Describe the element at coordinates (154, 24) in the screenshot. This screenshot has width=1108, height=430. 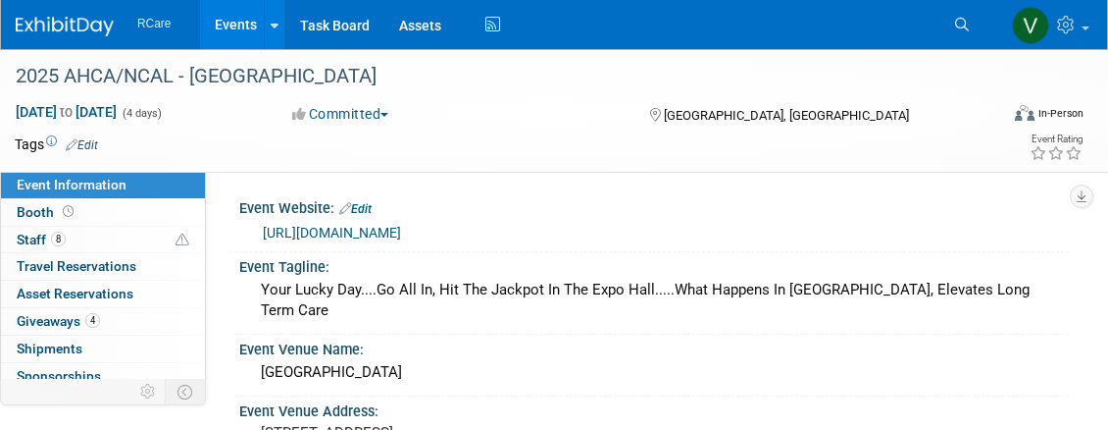
I see `span: RCare` at that location.